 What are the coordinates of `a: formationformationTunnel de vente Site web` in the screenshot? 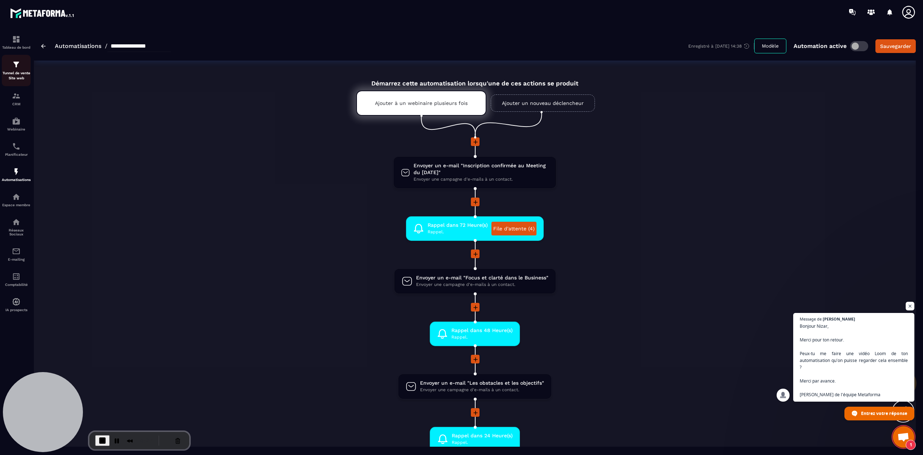 It's located at (16, 70).